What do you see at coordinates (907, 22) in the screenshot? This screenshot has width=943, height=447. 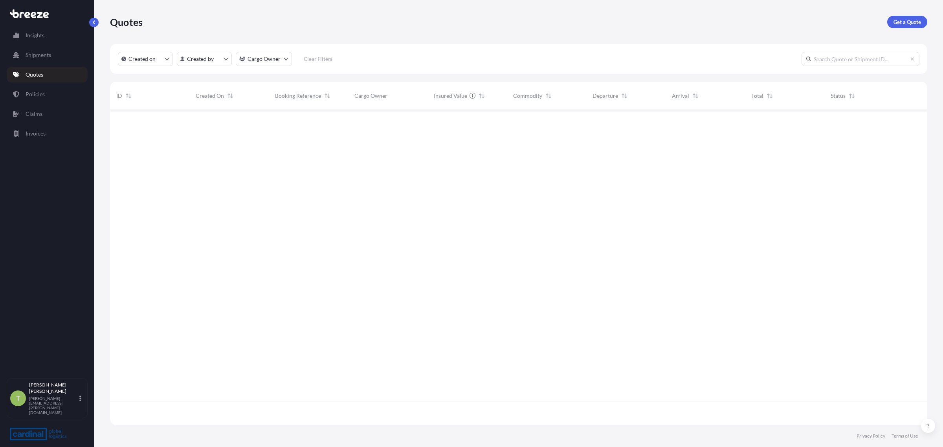 I see `a: Get a Quote` at bounding box center [907, 22].